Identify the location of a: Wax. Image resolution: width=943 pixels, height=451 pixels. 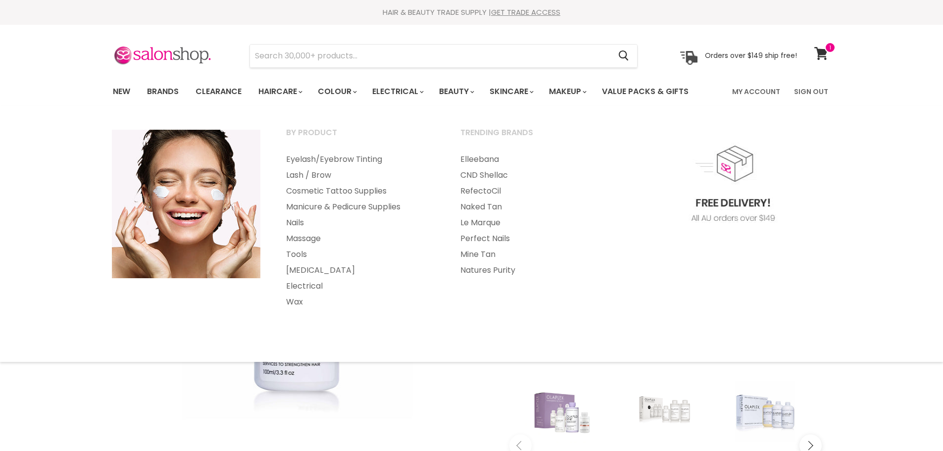
(360, 302).